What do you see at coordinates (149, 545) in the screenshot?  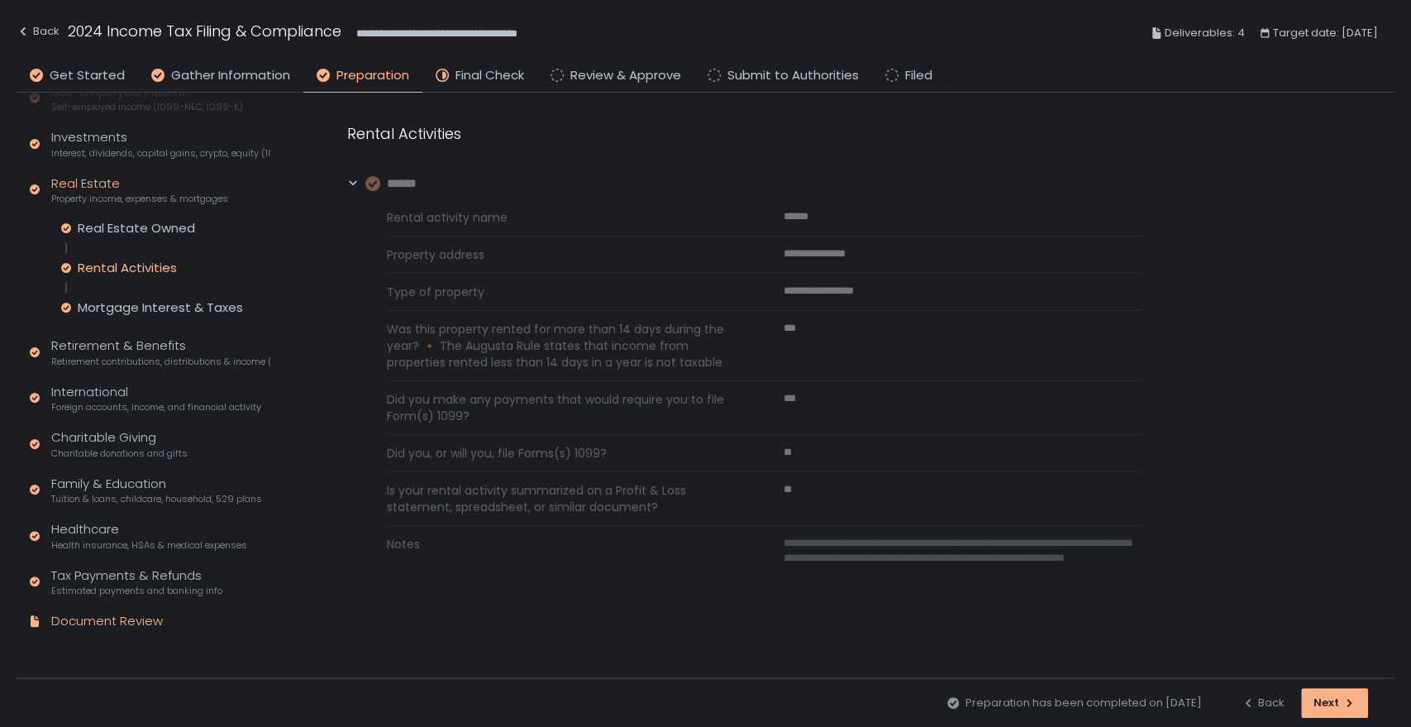 I see `span: Health insurance, HSAs & medical expenses` at bounding box center [149, 545].